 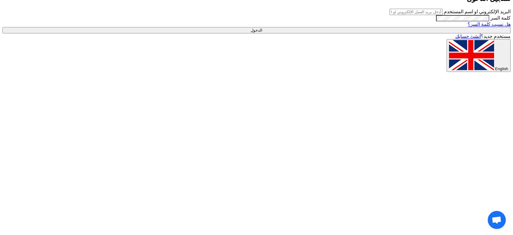 I want to click on button: English, so click(x=478, y=55).